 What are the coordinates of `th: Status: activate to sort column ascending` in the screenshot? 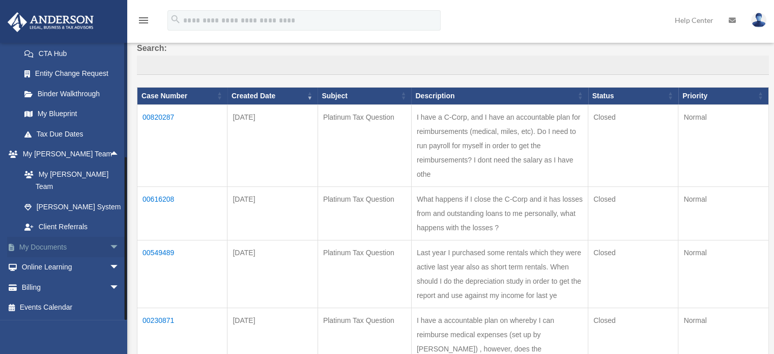 It's located at (633, 96).